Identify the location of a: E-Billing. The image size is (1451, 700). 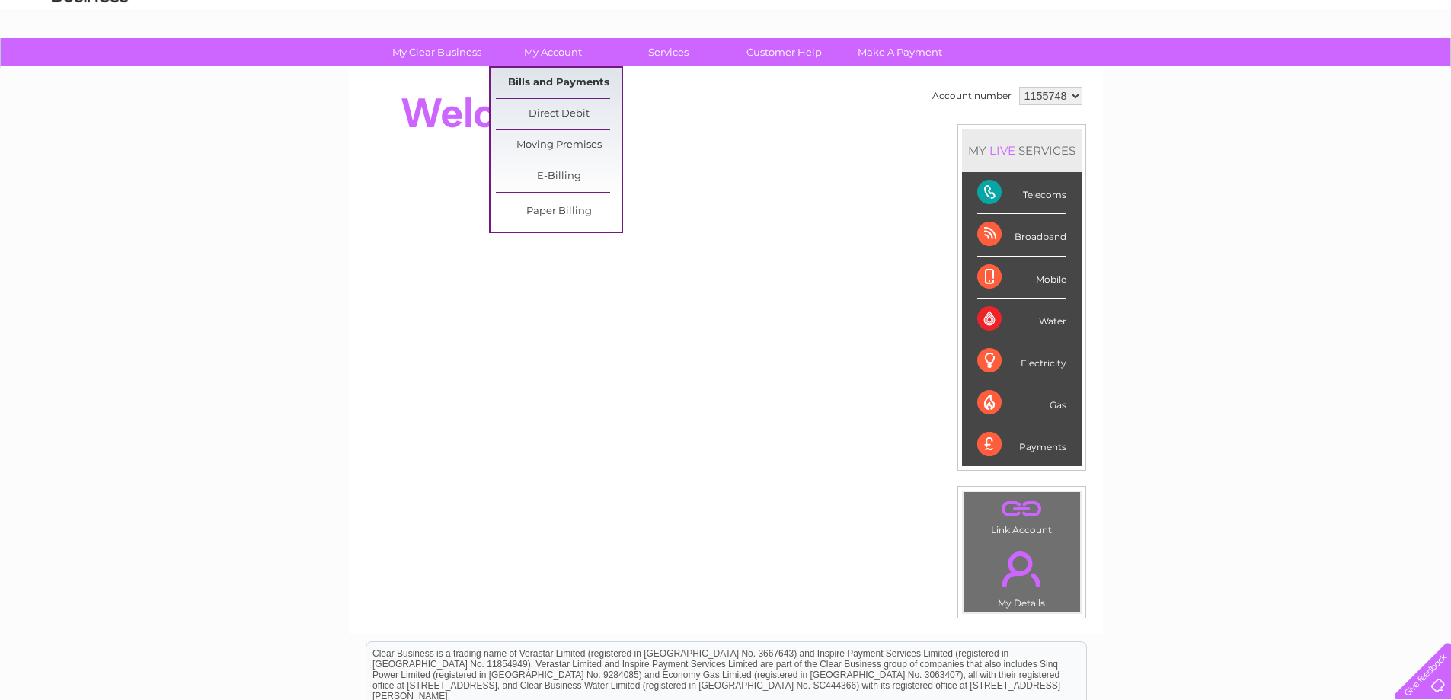
(558, 177).